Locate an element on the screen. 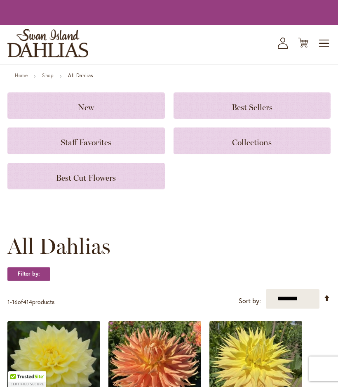  span: Best Sellers is located at coordinates (252, 107).